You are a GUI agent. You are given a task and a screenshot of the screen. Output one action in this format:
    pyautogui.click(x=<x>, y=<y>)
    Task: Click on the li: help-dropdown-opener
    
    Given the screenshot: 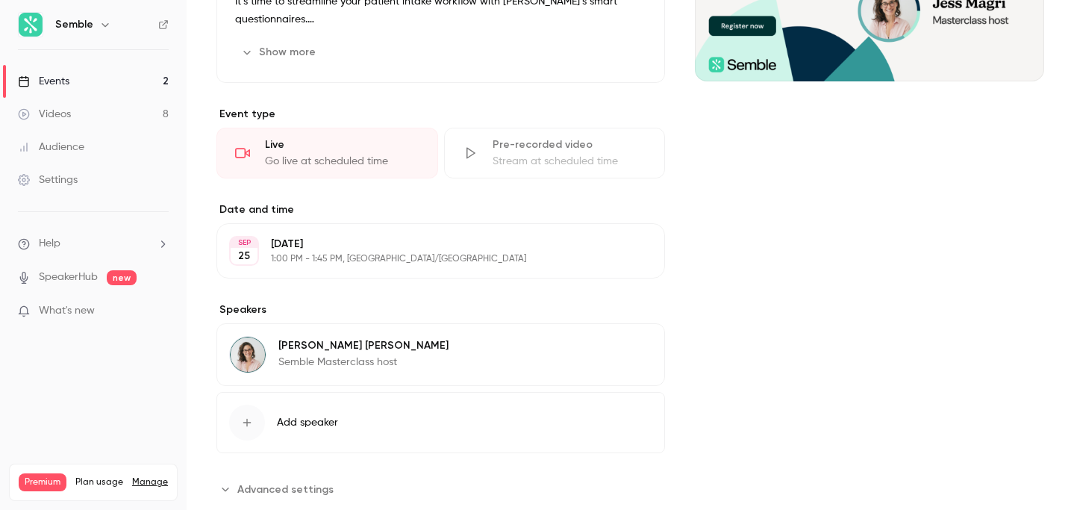 What is the action you would take?
    pyautogui.click(x=93, y=243)
    